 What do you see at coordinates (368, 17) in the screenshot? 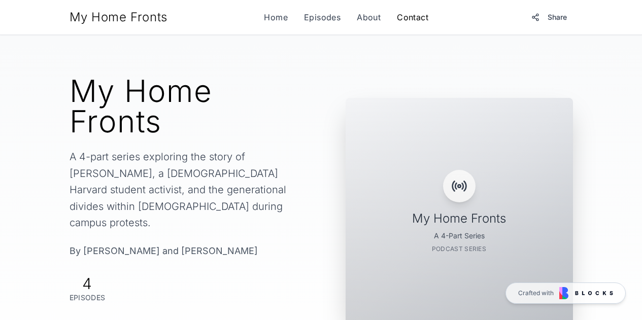
I see `a: About` at bounding box center [368, 17].